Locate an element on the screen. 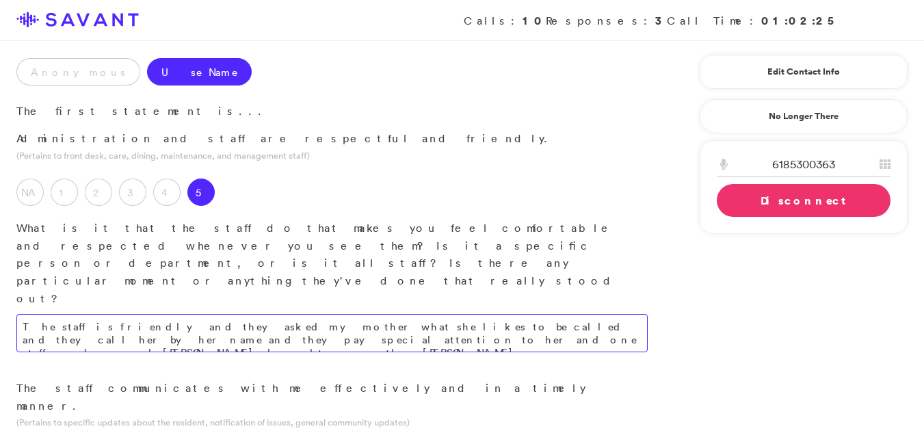 The image size is (924, 433). label: 5 is located at coordinates (201, 192).